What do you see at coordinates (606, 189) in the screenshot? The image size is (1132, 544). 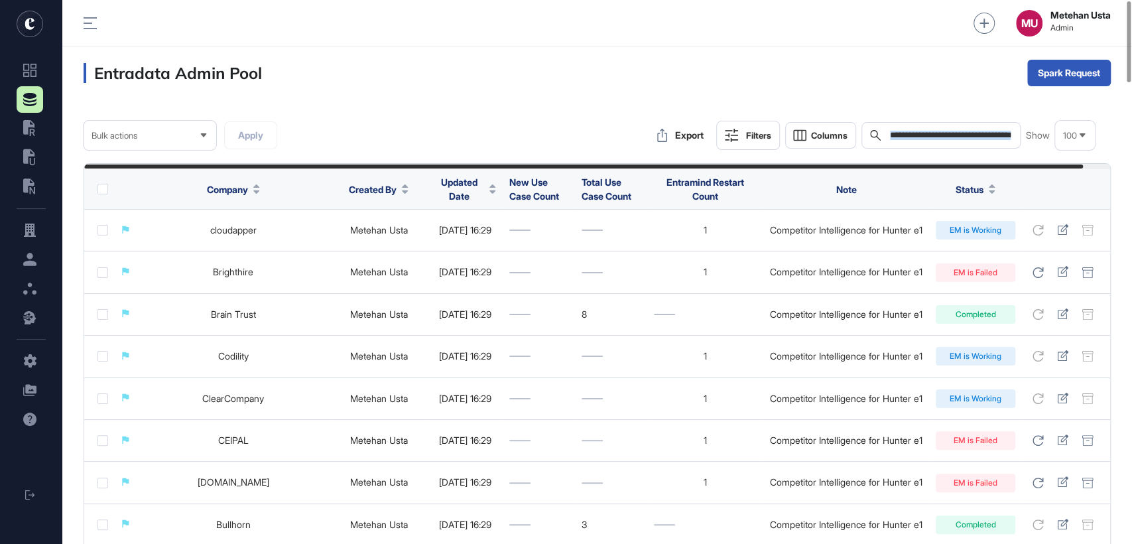 I see `span: Total Use Case Count` at bounding box center [606, 189].